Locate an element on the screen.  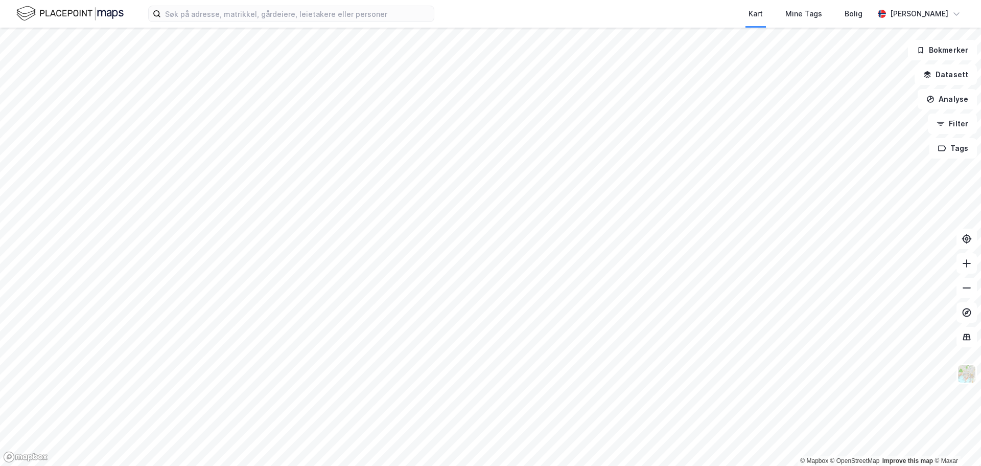
a: Improve this map is located at coordinates (908, 461).